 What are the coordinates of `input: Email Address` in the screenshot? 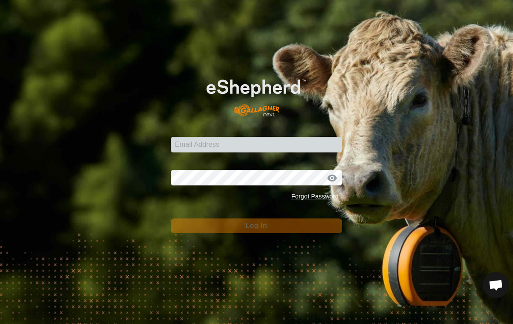 It's located at (256, 145).